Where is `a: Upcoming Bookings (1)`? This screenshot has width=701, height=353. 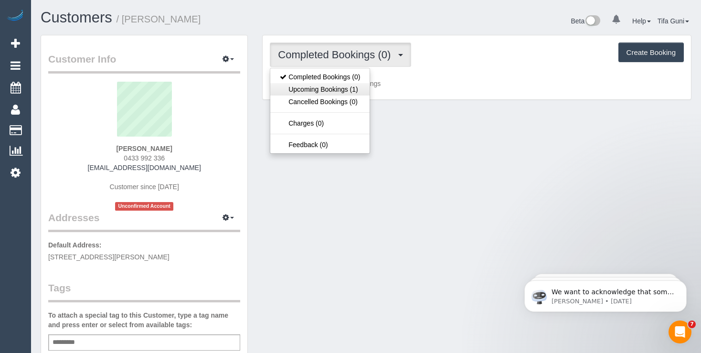
a: Upcoming Bookings (1) is located at coordinates (320, 89).